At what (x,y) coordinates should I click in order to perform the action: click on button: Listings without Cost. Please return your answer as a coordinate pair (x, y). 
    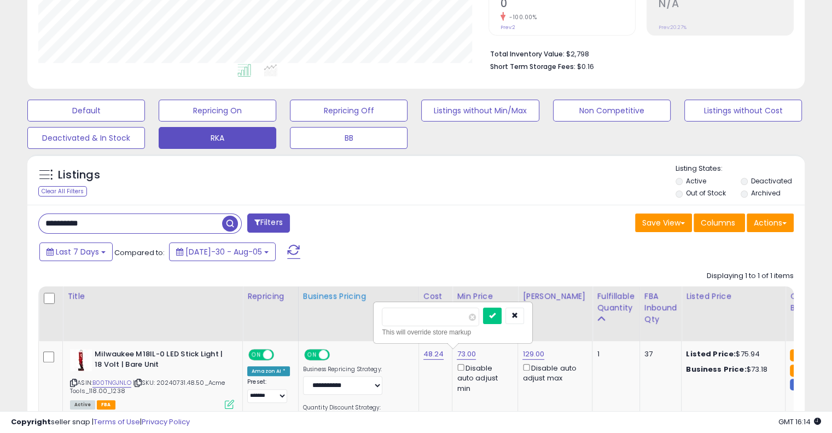
    Looking at the image, I should click on (743, 110).